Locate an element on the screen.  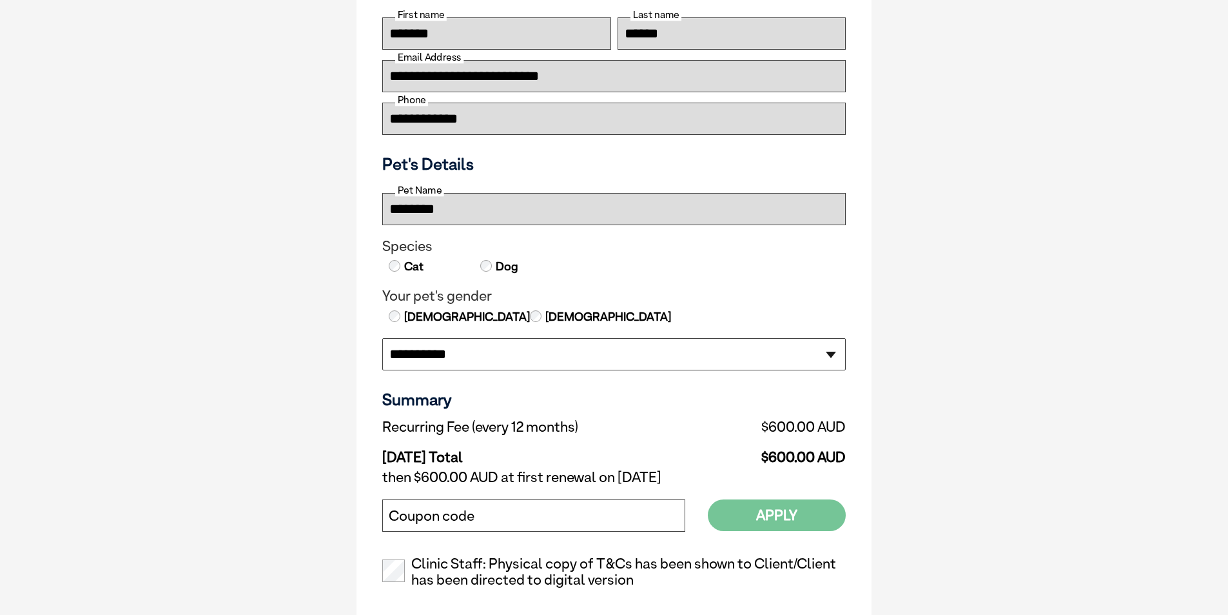
h3: Summary is located at coordinates (614, 399).